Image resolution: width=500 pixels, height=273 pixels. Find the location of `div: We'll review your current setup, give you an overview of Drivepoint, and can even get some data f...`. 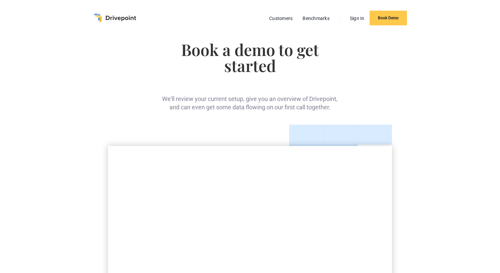

div: We'll review your current setup, give you an overview of Drivepoint, and can even get some data f... is located at coordinates (250, 98).